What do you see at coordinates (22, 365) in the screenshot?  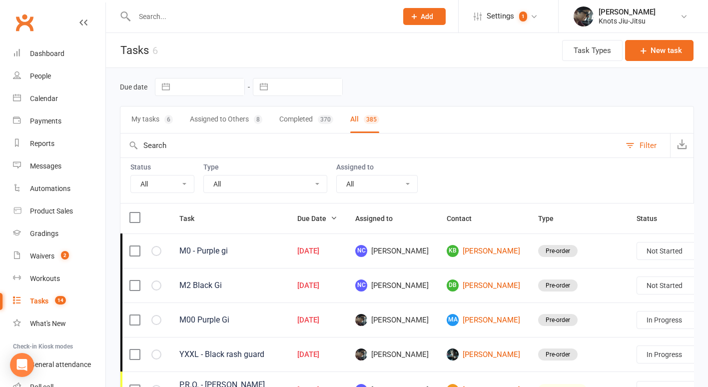 I see `div: Open Intercom Messenger` at bounding box center [22, 365].